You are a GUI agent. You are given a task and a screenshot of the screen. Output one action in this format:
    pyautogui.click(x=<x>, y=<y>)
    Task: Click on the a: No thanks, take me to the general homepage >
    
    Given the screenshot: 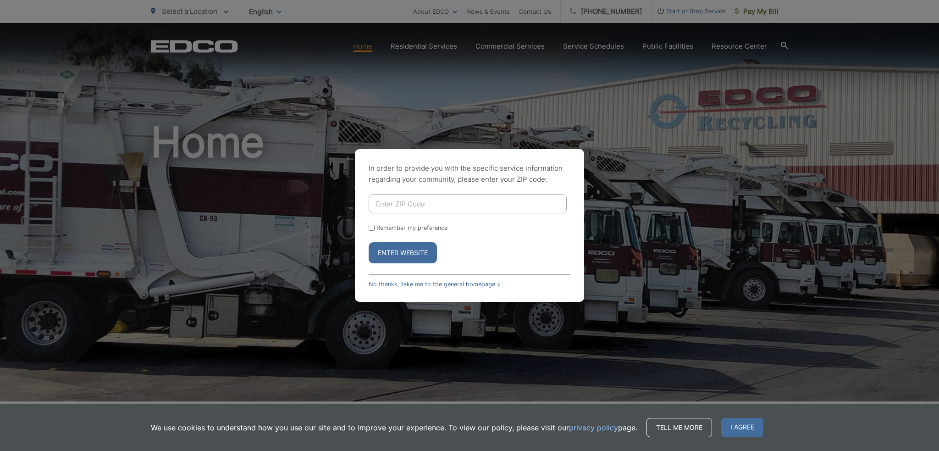 What is the action you would take?
    pyautogui.click(x=435, y=284)
    